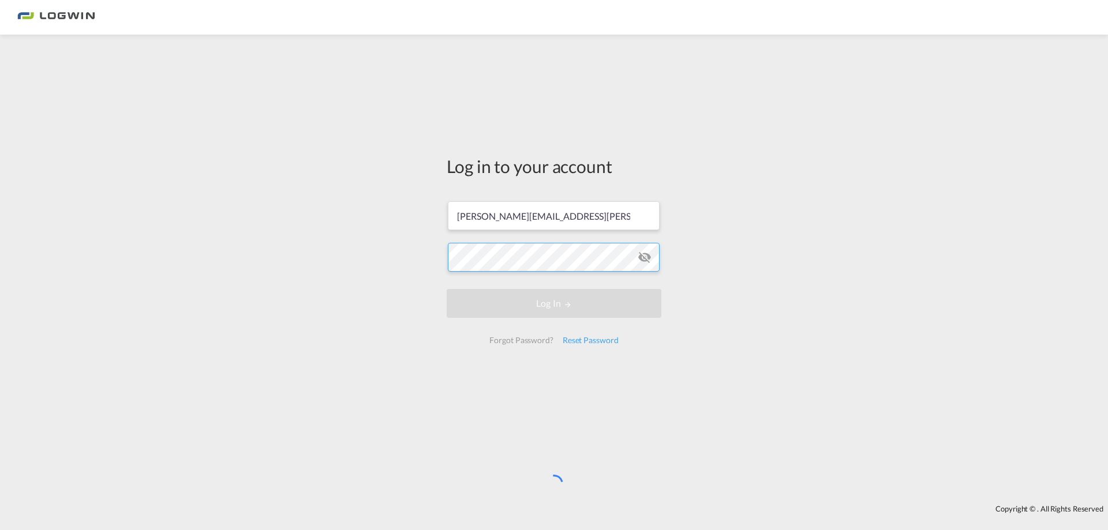 Image resolution: width=1108 pixels, height=530 pixels. Describe the element at coordinates (56, 17) in the screenshot. I see `img: bc73a0e0d8c111efacd525e4c8ad7d32.png` at that location.